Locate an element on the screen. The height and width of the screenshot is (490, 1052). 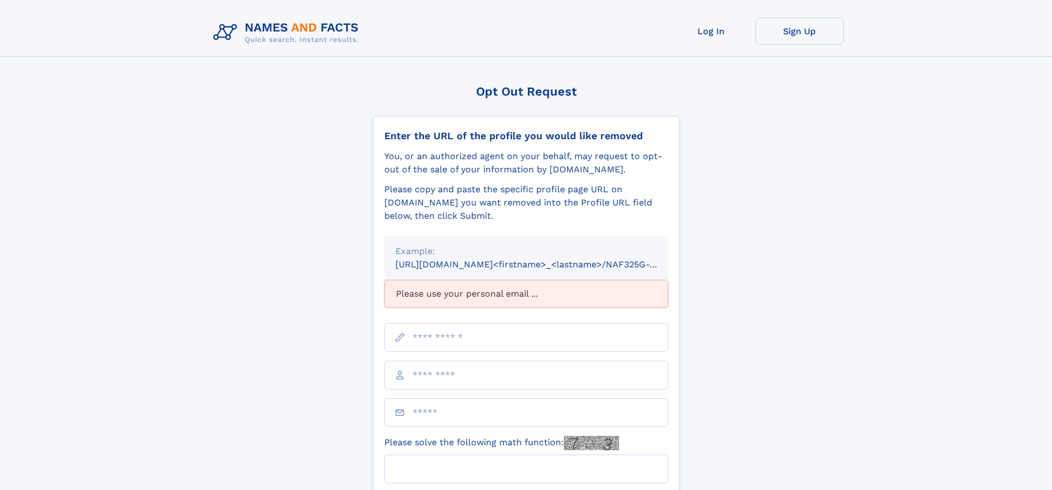
div: You, or an authorized agent on your behalf, may request to opt-out of the sale of your informatio... is located at coordinates (526, 163).